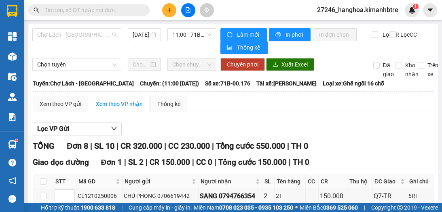 The image size is (442, 212). Describe the element at coordinates (169, 10) in the screenshot. I see `span: plus` at that location.